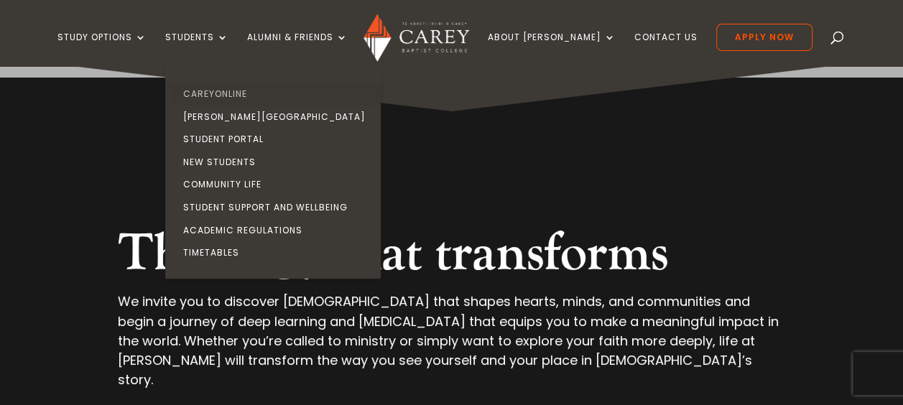 This screenshot has height=405, width=903. What do you see at coordinates (276, 208) in the screenshot?
I see `a: Student Support and Wellbeing` at bounding box center [276, 208].